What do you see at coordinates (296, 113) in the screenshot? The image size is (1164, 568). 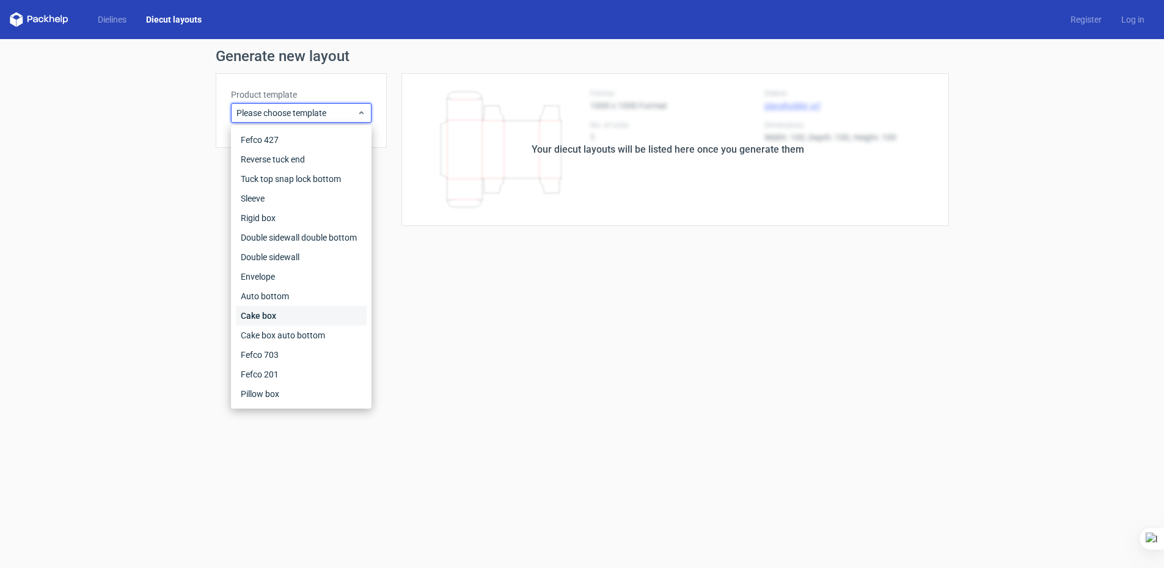 I see `span: Please choose template` at bounding box center [296, 113].